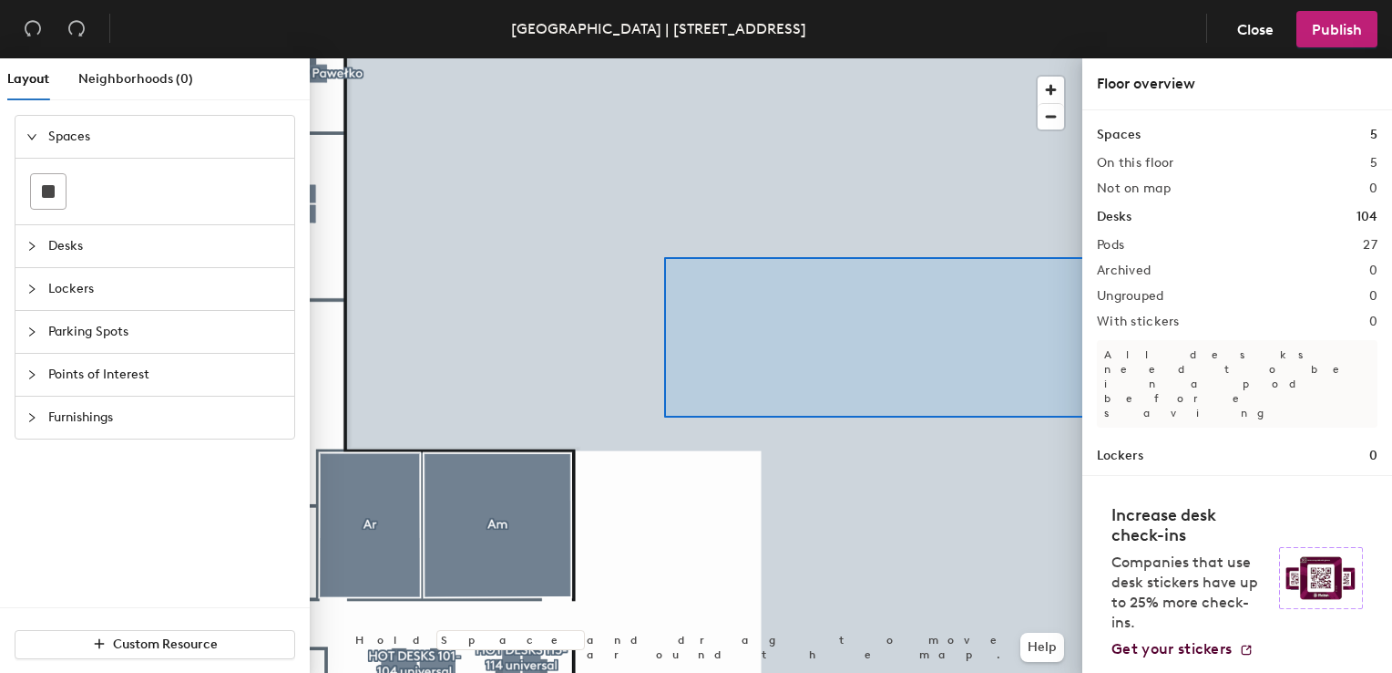  I want to click on h2: Not on map, so click(1134, 189).